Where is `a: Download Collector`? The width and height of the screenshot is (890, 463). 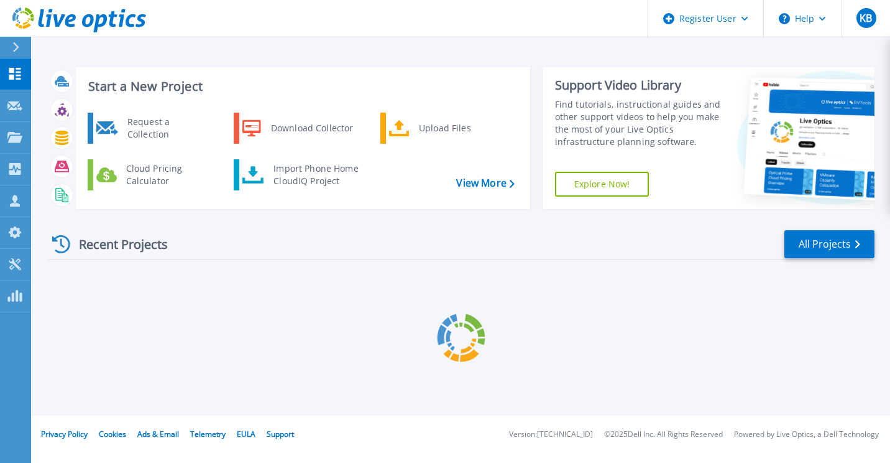
a: Download Collector is located at coordinates (297, 128).